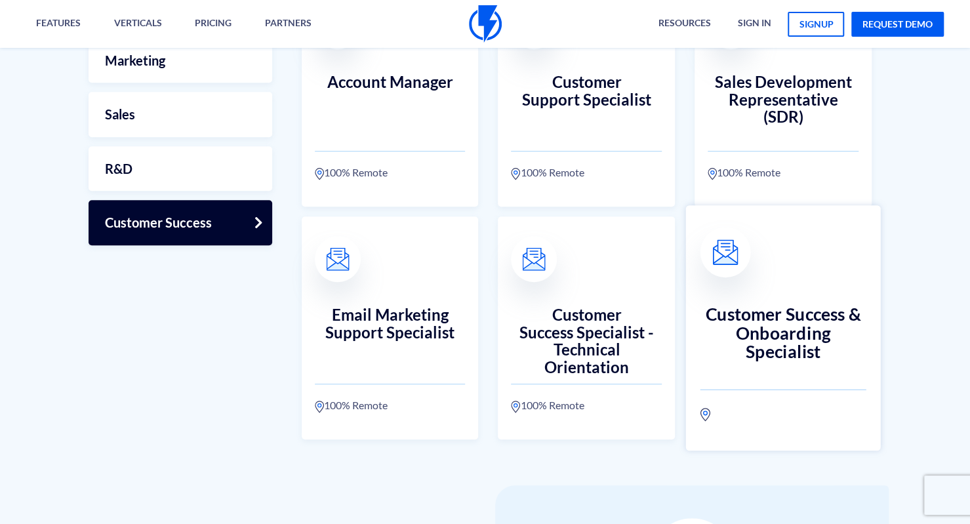 The width and height of the screenshot is (970, 524). What do you see at coordinates (180, 222) in the screenshot?
I see `a: Customer Success` at bounding box center [180, 222].